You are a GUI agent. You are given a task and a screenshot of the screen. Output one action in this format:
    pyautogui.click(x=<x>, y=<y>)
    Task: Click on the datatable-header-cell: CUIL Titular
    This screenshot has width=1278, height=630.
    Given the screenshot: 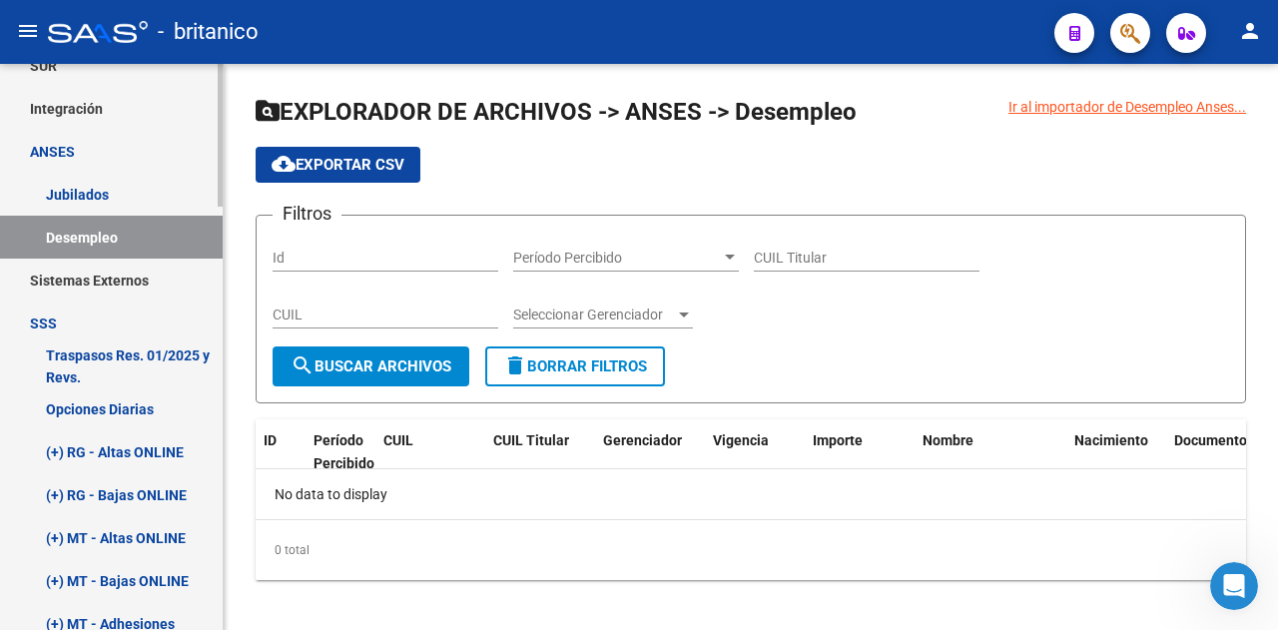 What is the action you would take?
    pyautogui.click(x=540, y=452)
    